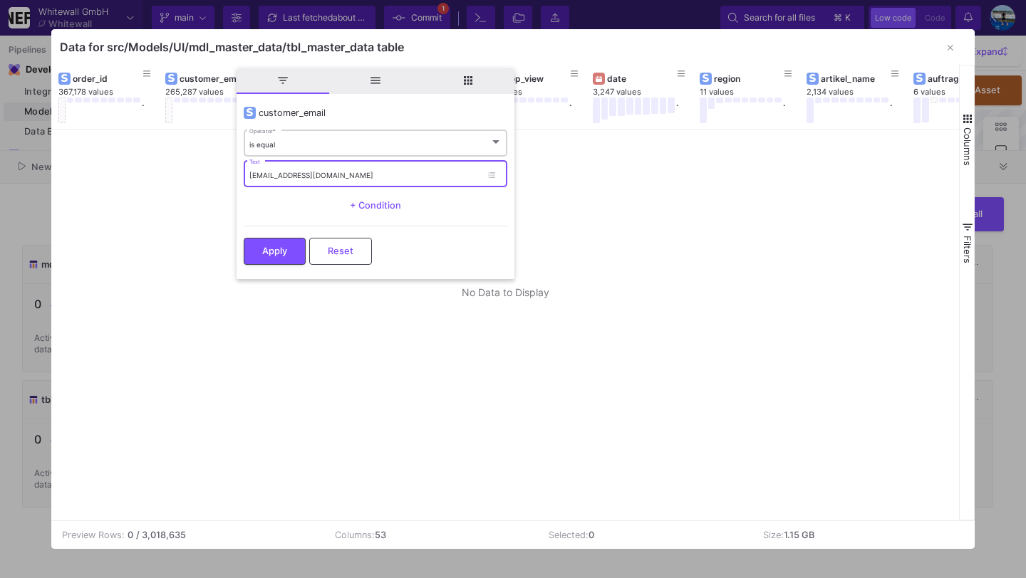 Image resolution: width=1026 pixels, height=578 pixels. What do you see at coordinates (375, 205) in the screenshot?
I see `span: + Condition` at bounding box center [375, 205].